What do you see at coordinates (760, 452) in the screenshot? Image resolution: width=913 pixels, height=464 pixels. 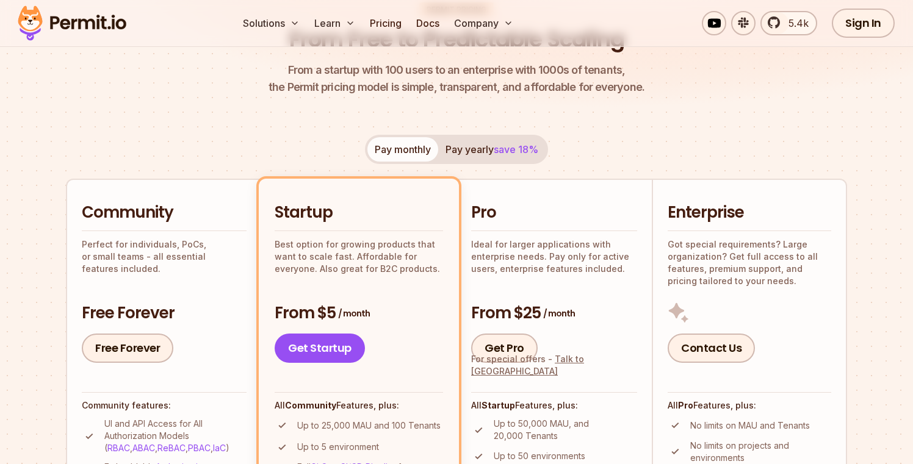 I see `p: No limits on projects and environments` at bounding box center [760, 452].